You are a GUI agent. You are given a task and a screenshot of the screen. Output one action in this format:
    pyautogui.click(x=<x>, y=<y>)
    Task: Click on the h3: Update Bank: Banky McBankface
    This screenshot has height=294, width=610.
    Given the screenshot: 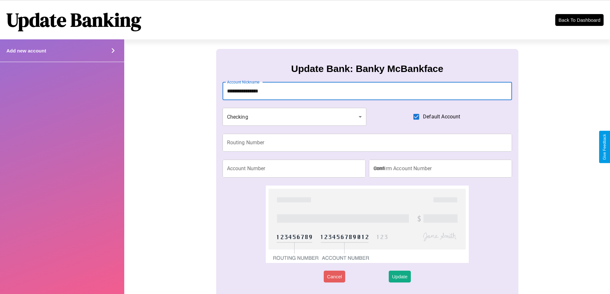 What is the action you would take?
    pyautogui.click(x=367, y=69)
    